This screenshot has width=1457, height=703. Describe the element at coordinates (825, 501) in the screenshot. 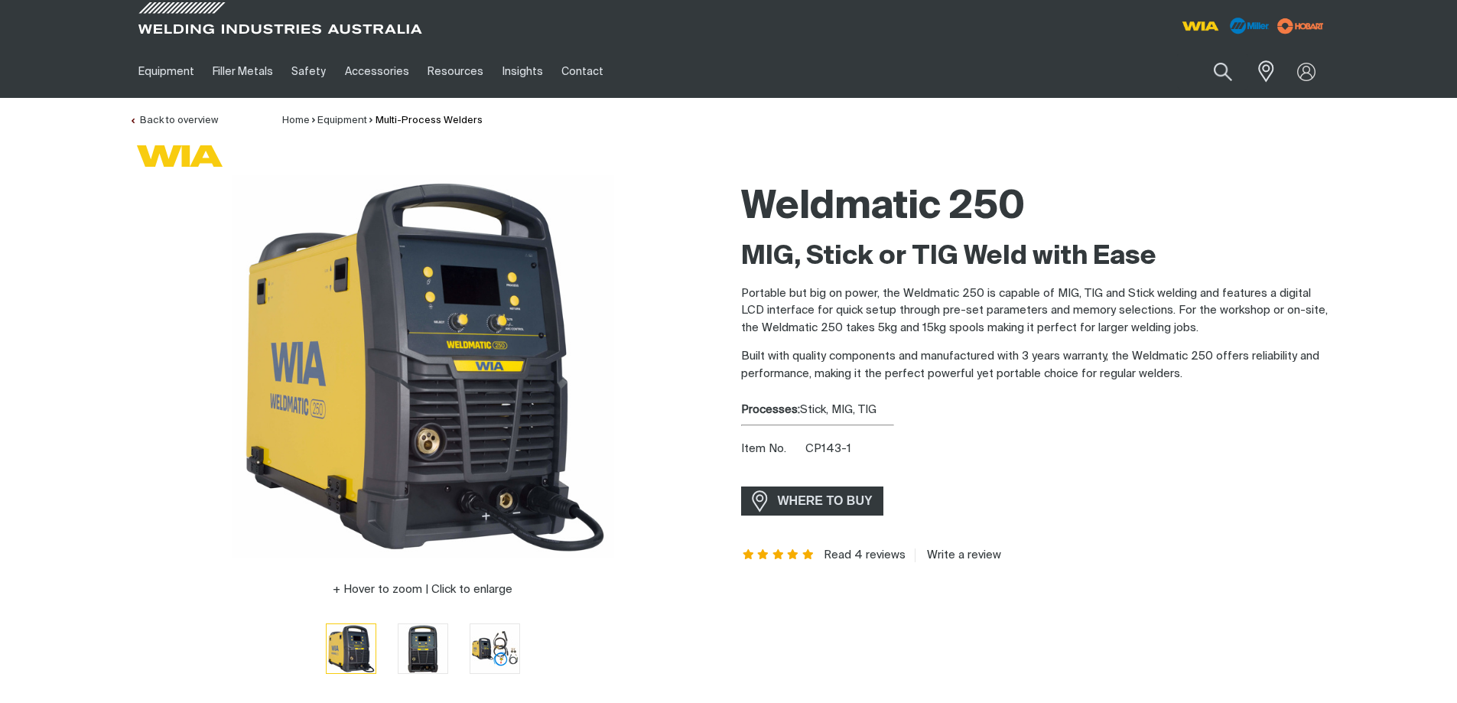

I see `span: WHERE TO BUY` at that location.